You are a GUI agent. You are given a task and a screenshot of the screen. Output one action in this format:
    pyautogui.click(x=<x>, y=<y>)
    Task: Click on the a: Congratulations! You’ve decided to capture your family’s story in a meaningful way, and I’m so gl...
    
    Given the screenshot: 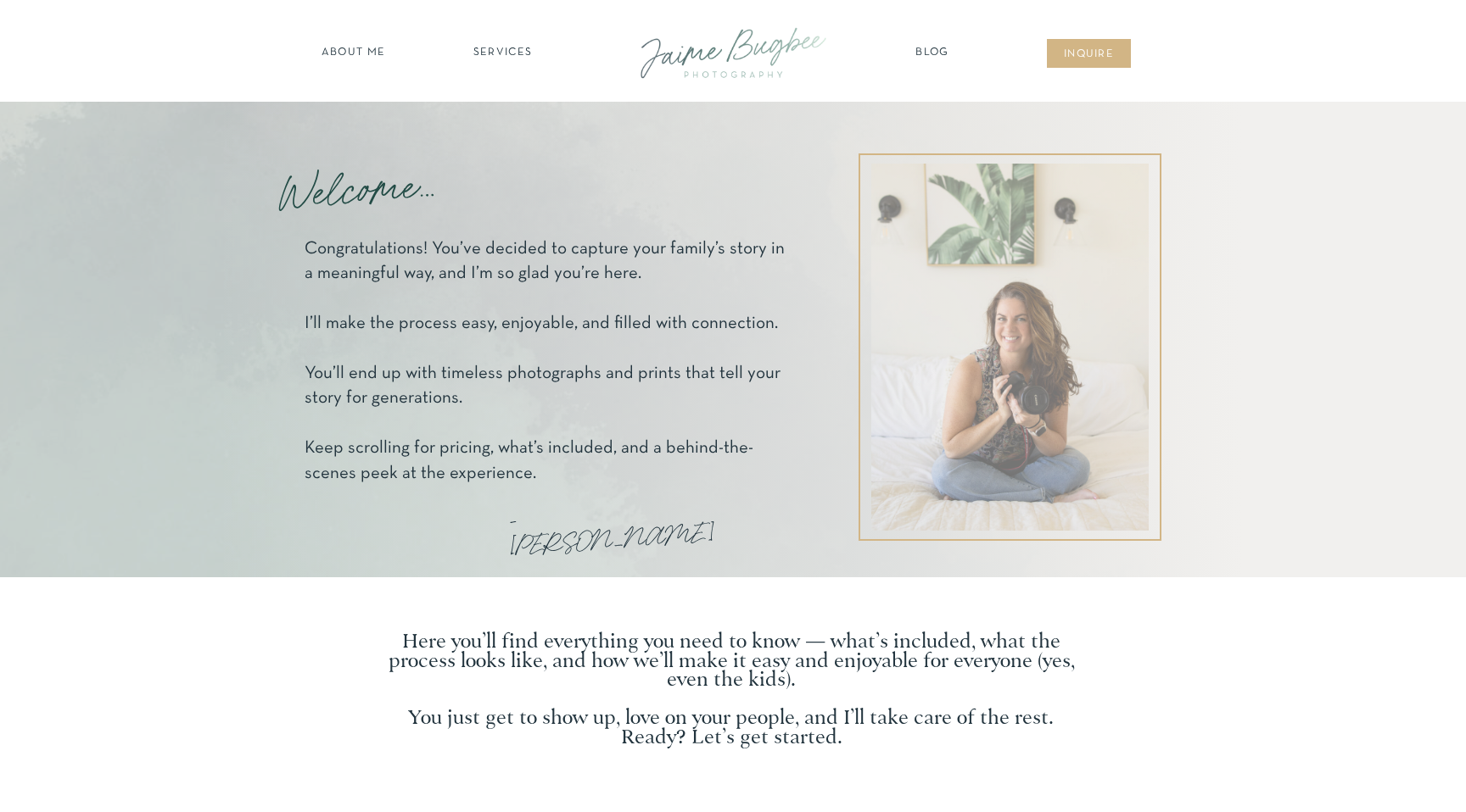 What is the action you would take?
    pyautogui.click(x=544, y=361)
    